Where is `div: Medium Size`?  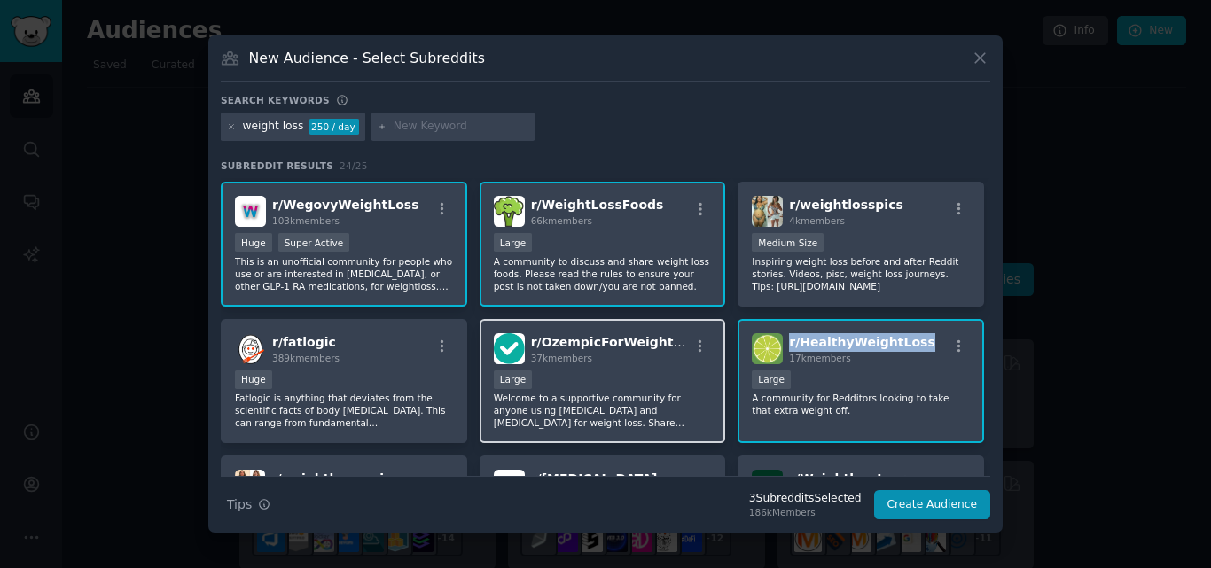
div: Medium Size is located at coordinates (787, 242).